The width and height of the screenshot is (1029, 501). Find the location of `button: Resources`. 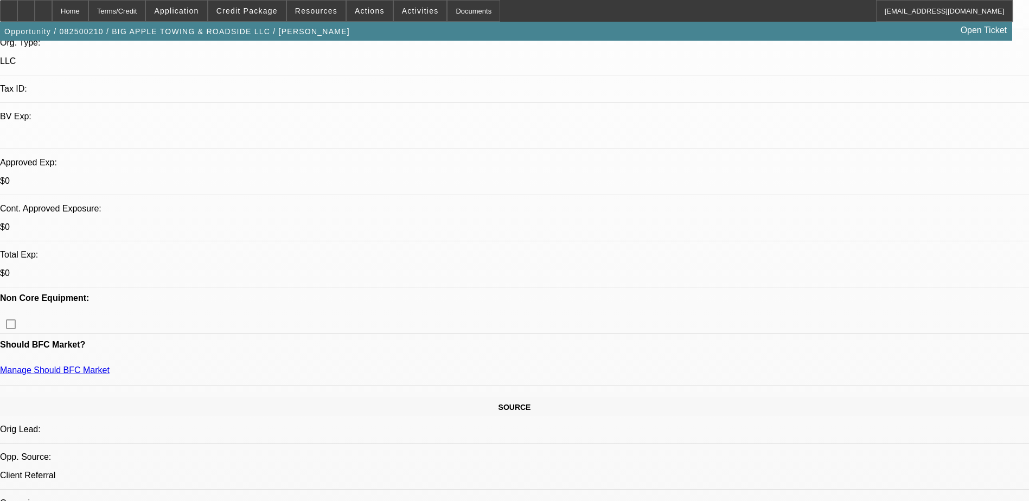

button: Resources is located at coordinates (316, 11).